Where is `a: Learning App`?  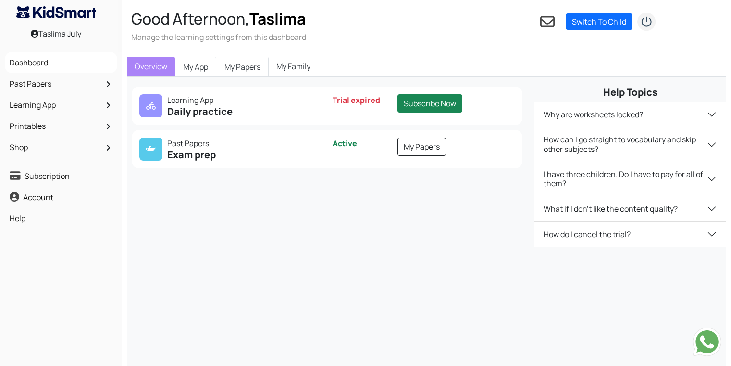
a: Learning App is located at coordinates (61, 105).